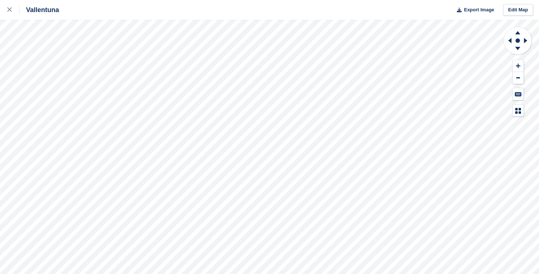  I want to click on a: Edit Map, so click(518, 10).